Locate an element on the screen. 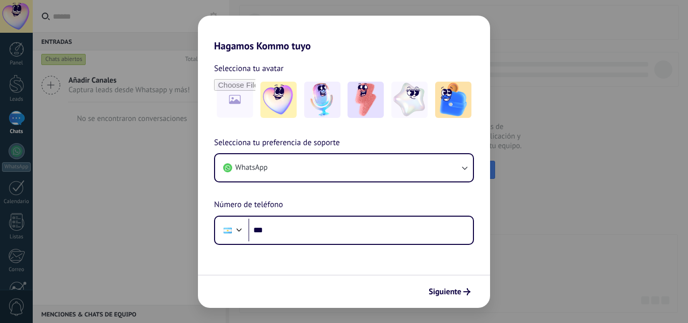 The height and width of the screenshot is (323, 688). img: -1.jpeg is located at coordinates (279, 100).